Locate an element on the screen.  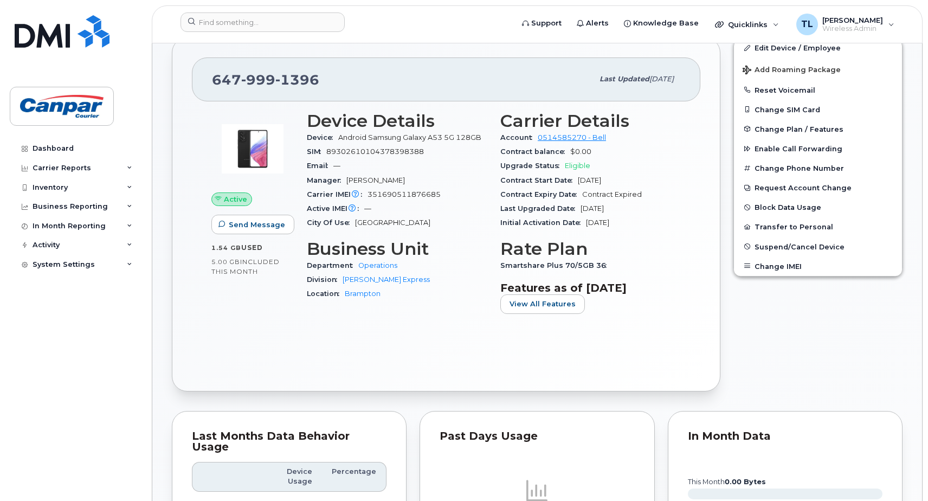
h3: Carrier Details is located at coordinates (590, 121).